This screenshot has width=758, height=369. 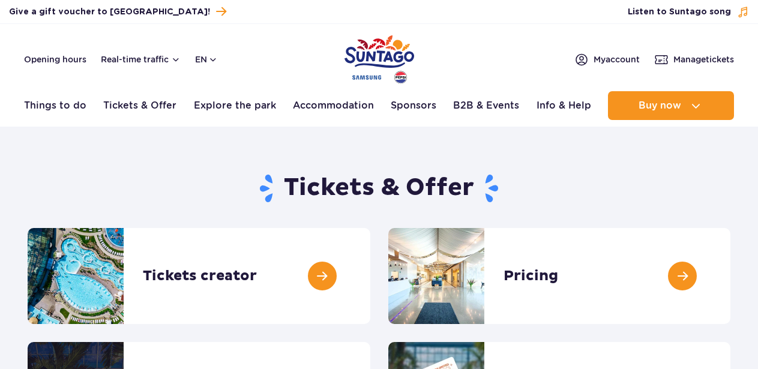 I want to click on span: Buy now, so click(x=660, y=106).